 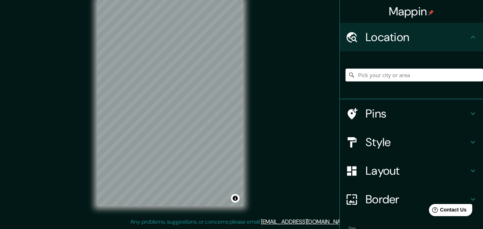 I want to click on h4: Layout, so click(x=417, y=171).